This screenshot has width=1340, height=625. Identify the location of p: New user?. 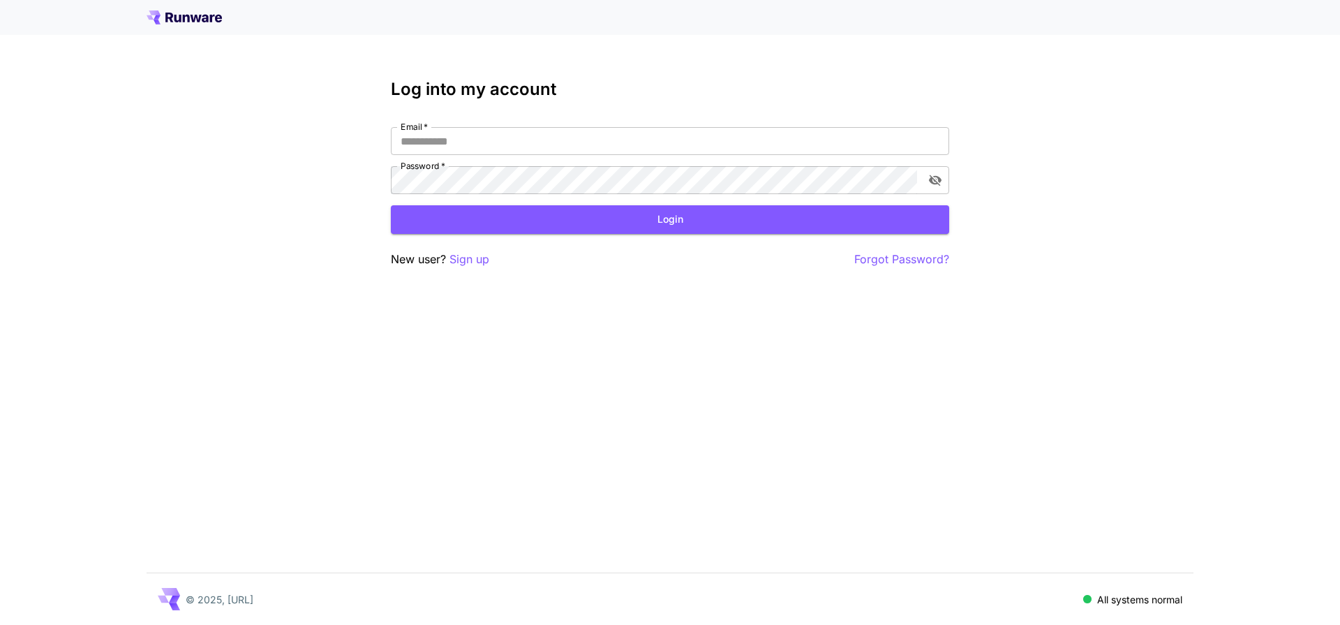
(440, 259).